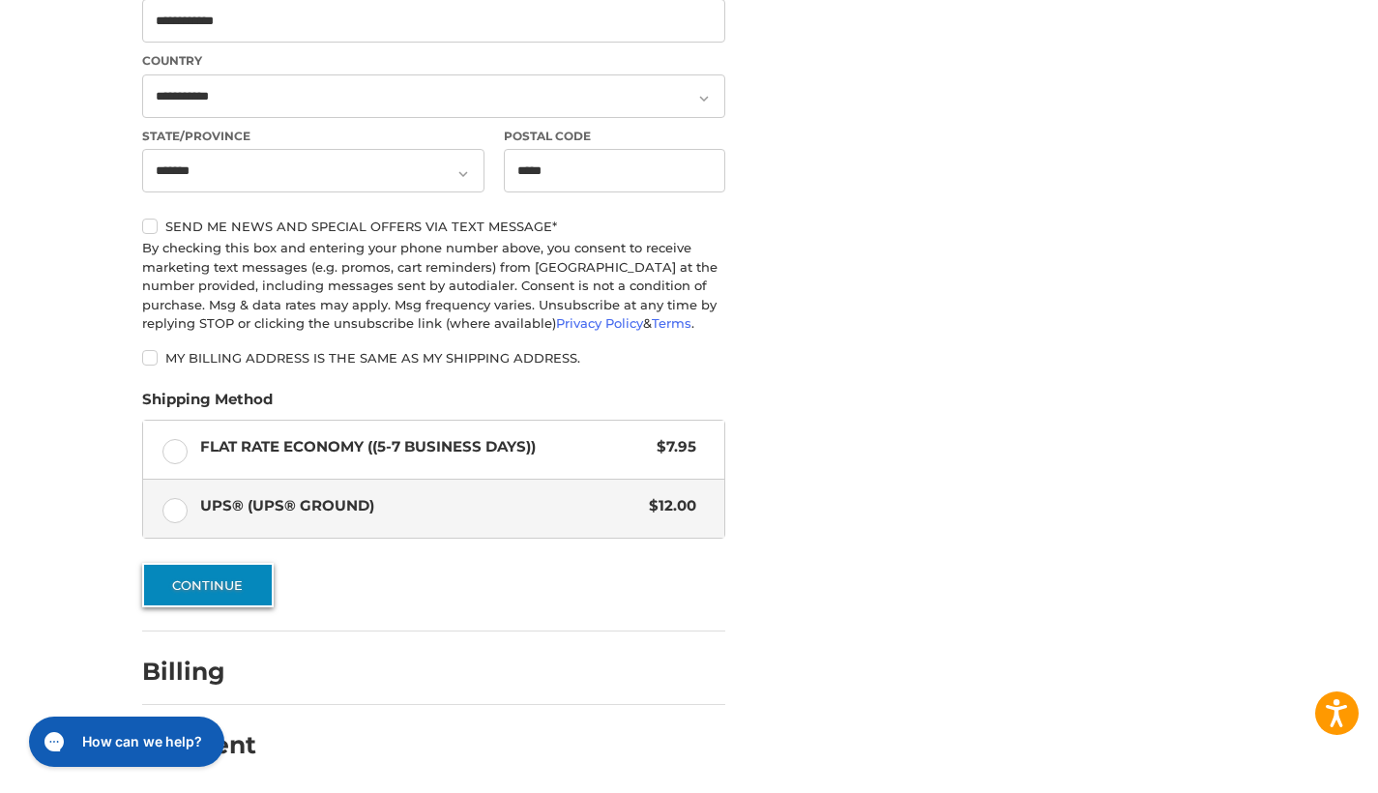 This screenshot has width=1378, height=793. I want to click on span: Flat Rate Economy ((5-7 Business Days)), so click(424, 447).